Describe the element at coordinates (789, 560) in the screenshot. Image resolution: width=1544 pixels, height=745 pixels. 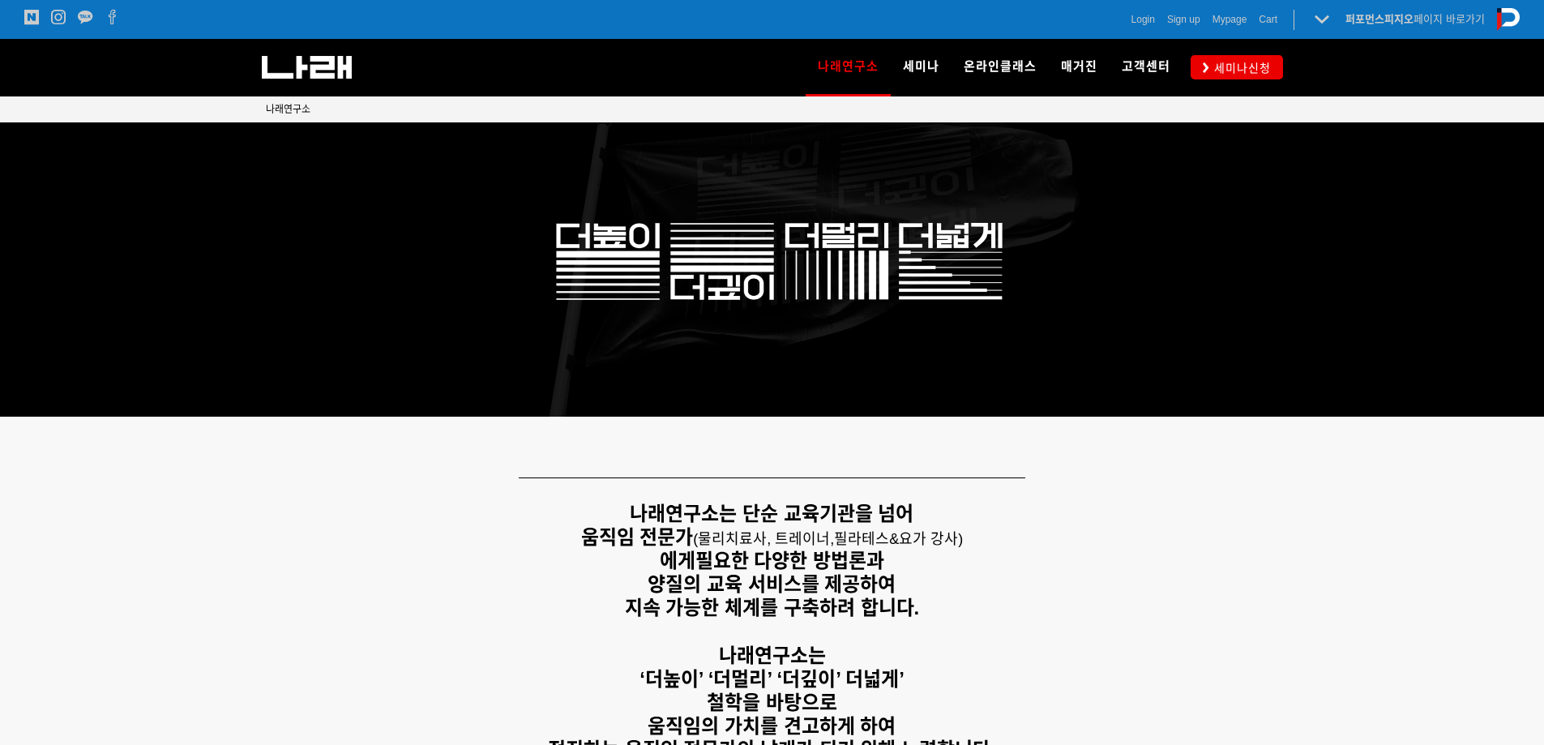
I see `strong: 필요한 다양한 방법론과` at that location.